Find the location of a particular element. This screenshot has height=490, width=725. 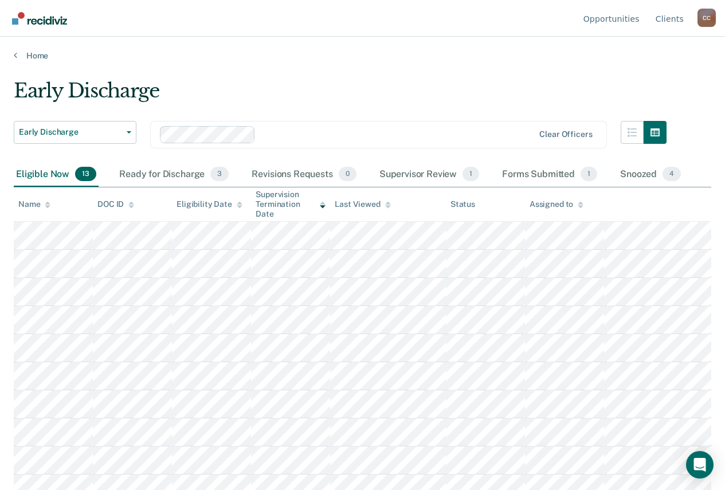

div: Eligibility Date is located at coordinates (209, 204).